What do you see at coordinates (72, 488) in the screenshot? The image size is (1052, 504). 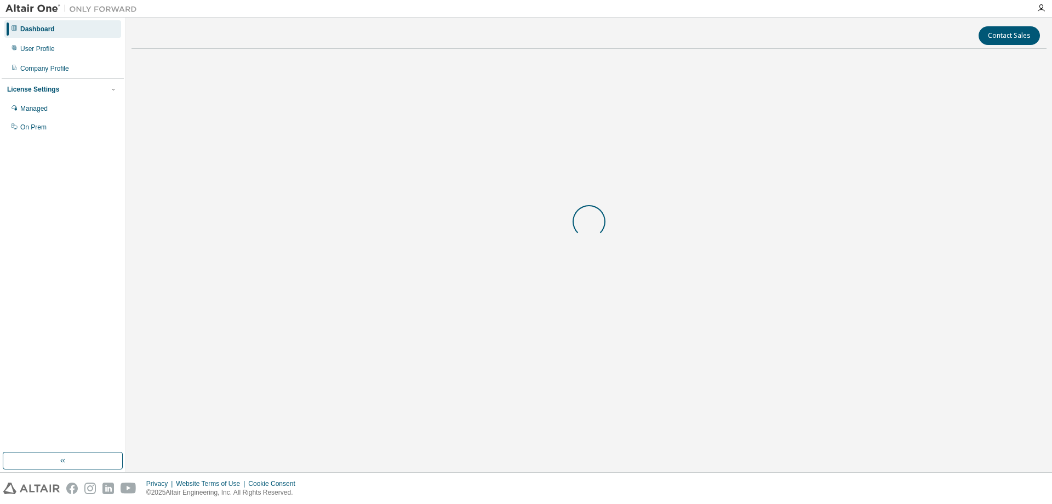 I see `img: facebook.svg` at bounding box center [72, 488].